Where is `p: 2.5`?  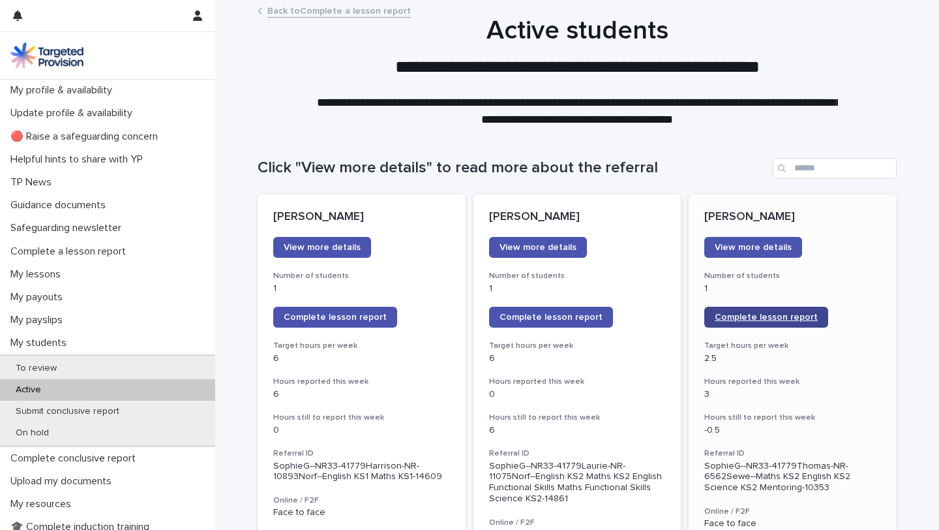 p: 2.5 is located at coordinates (793, 358).